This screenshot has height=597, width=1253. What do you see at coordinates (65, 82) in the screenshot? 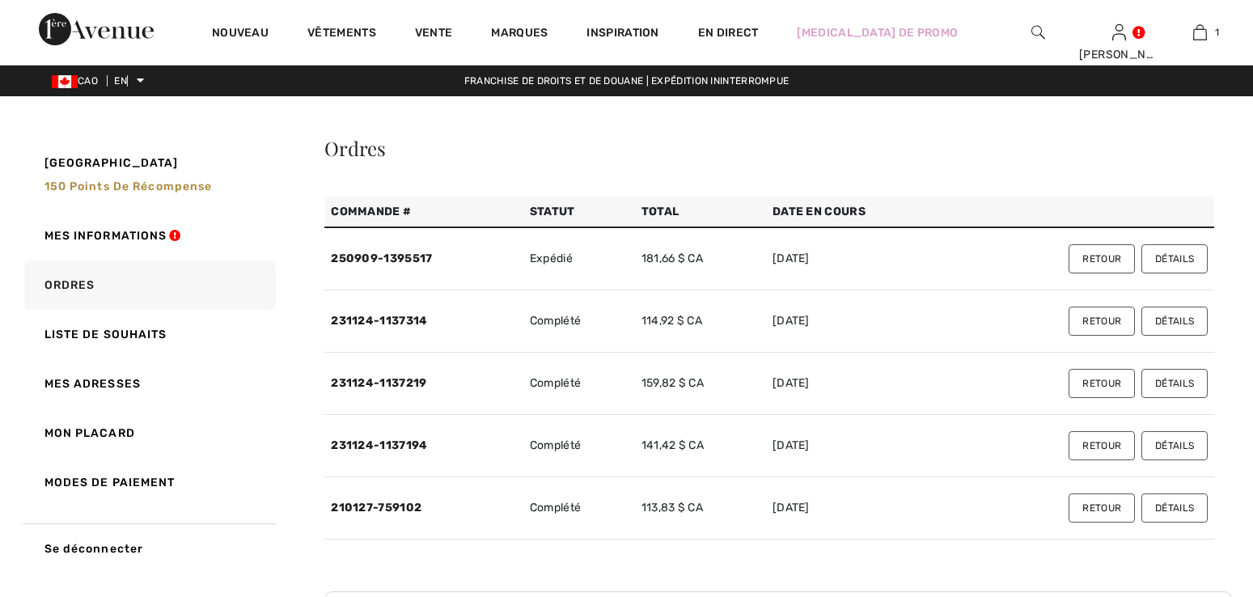
I see `img: Dollar canadien` at bounding box center [65, 82].